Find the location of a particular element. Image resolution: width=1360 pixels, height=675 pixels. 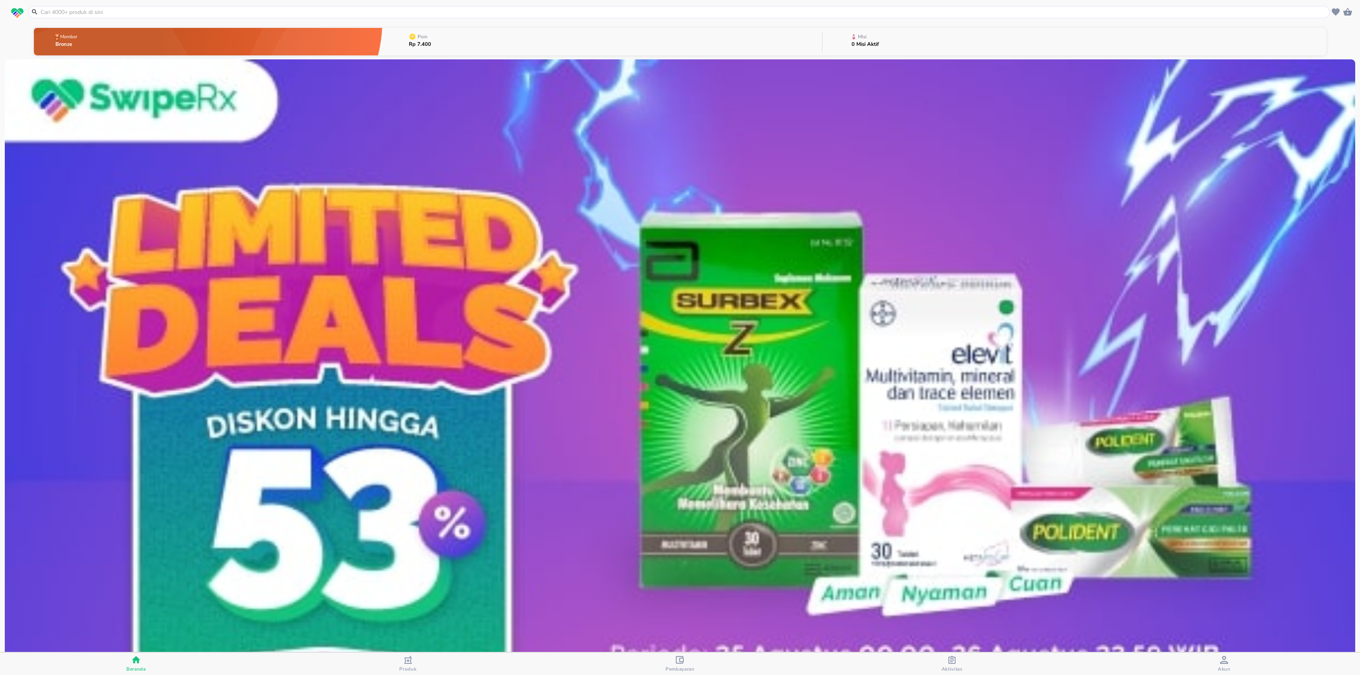

span: Beranda is located at coordinates (136, 669).